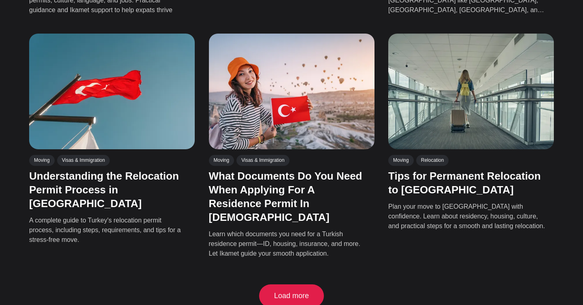  Describe the element at coordinates (471, 92) in the screenshot. I see `a: Tips for Permanent Relocation to Turkey` at that location.